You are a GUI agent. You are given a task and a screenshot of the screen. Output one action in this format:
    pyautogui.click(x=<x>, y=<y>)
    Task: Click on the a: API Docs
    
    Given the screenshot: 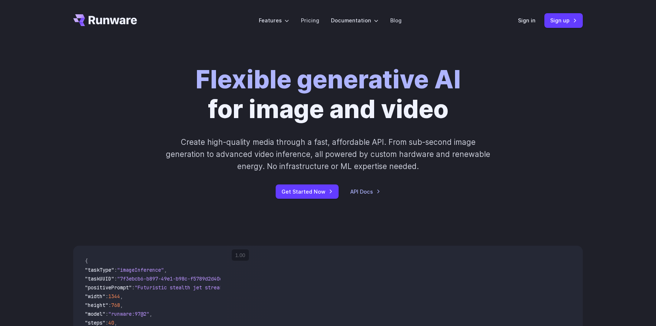 What is the action you would take?
    pyautogui.click(x=366, y=191)
    